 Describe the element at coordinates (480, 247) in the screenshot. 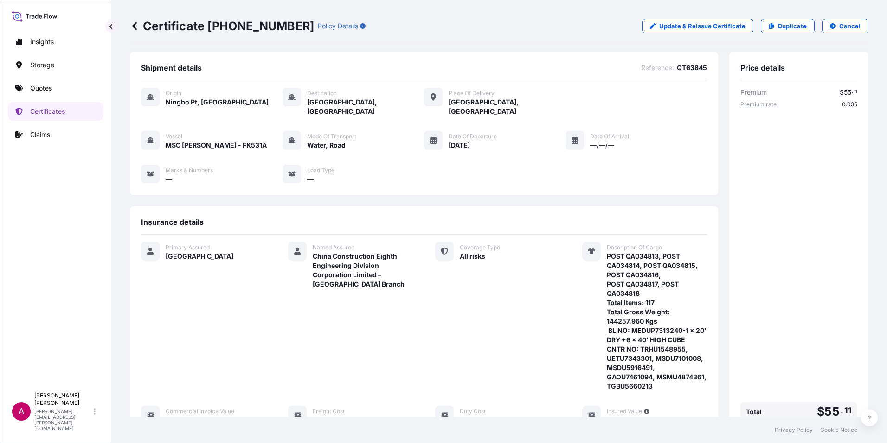

I see `span: Coverage Type` at that location.